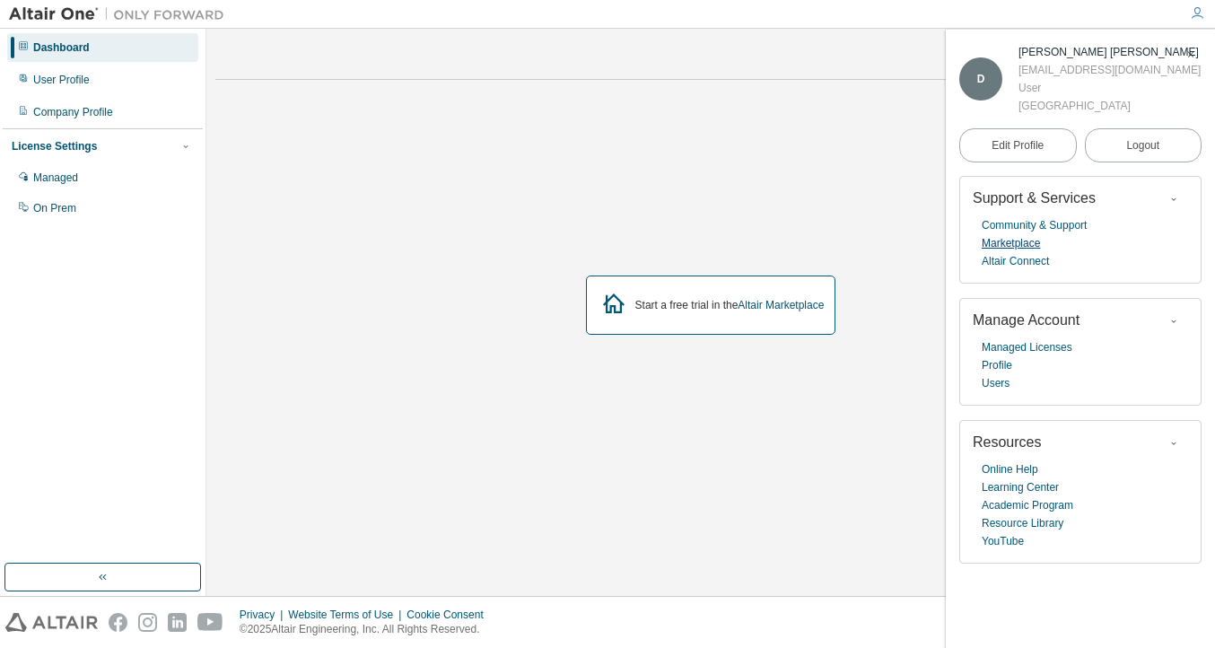  What do you see at coordinates (730, 305) in the screenshot?
I see `div: Start a free trial in the` at bounding box center [730, 305].